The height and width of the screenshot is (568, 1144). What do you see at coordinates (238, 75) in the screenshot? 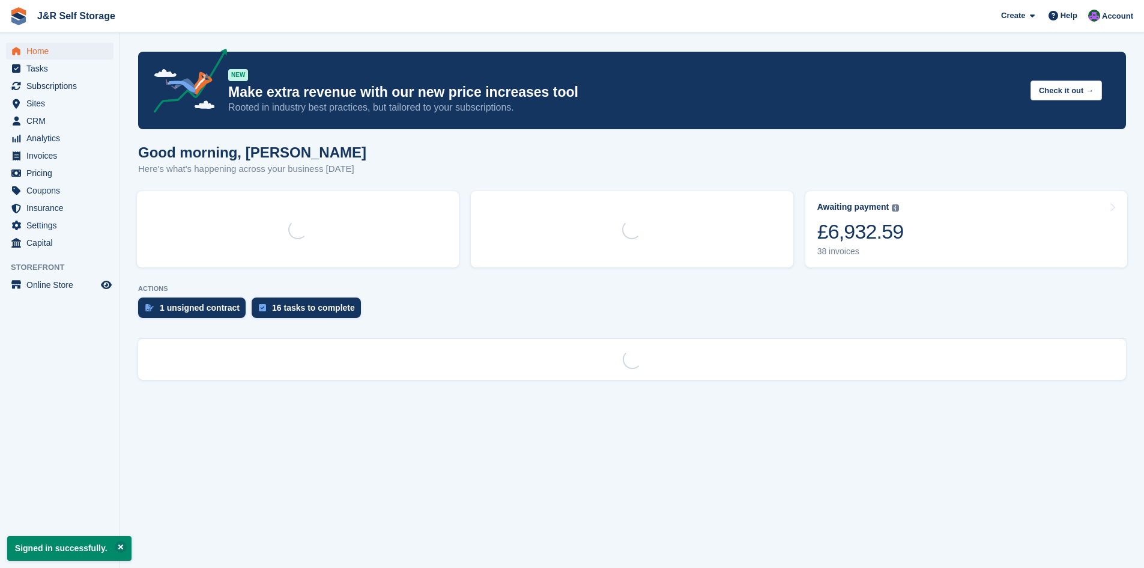
I see `div: NEW` at bounding box center [238, 75].